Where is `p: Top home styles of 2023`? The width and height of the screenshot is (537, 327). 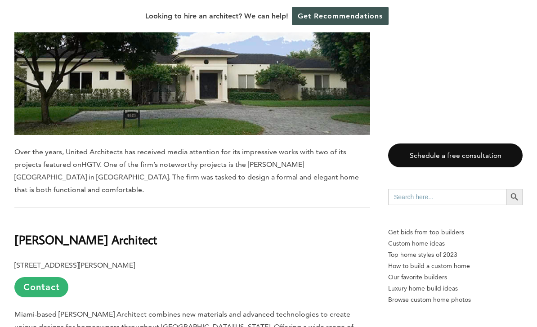
p: Top home styles of 2023 is located at coordinates (455, 254).